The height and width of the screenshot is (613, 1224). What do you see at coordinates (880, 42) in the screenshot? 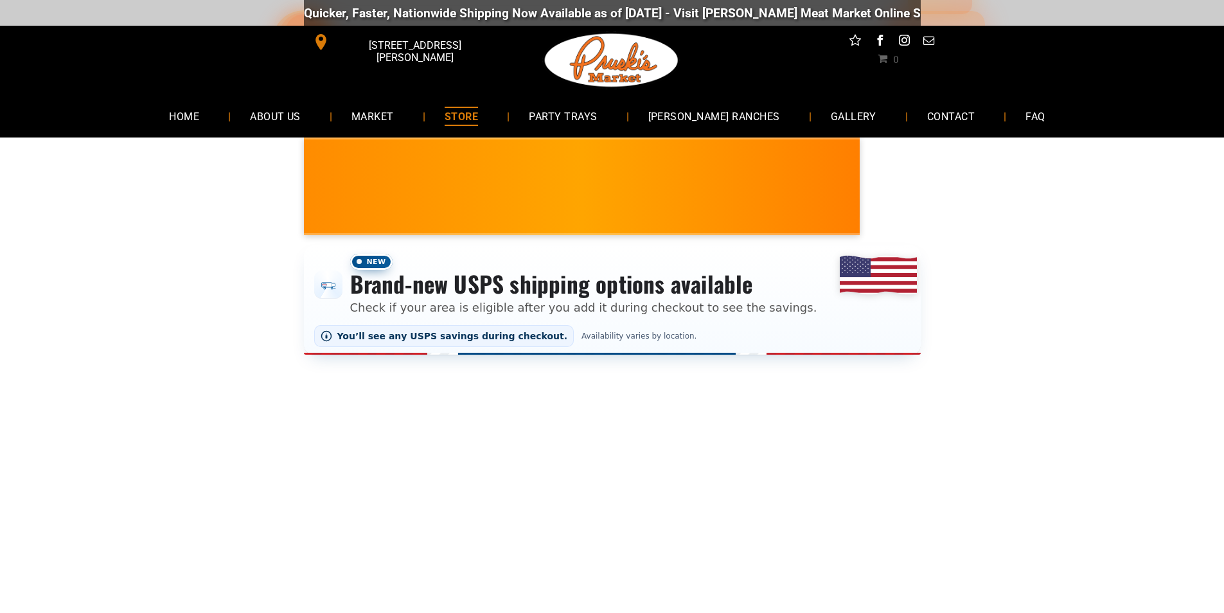
I see `a: facebook` at bounding box center [880, 42].